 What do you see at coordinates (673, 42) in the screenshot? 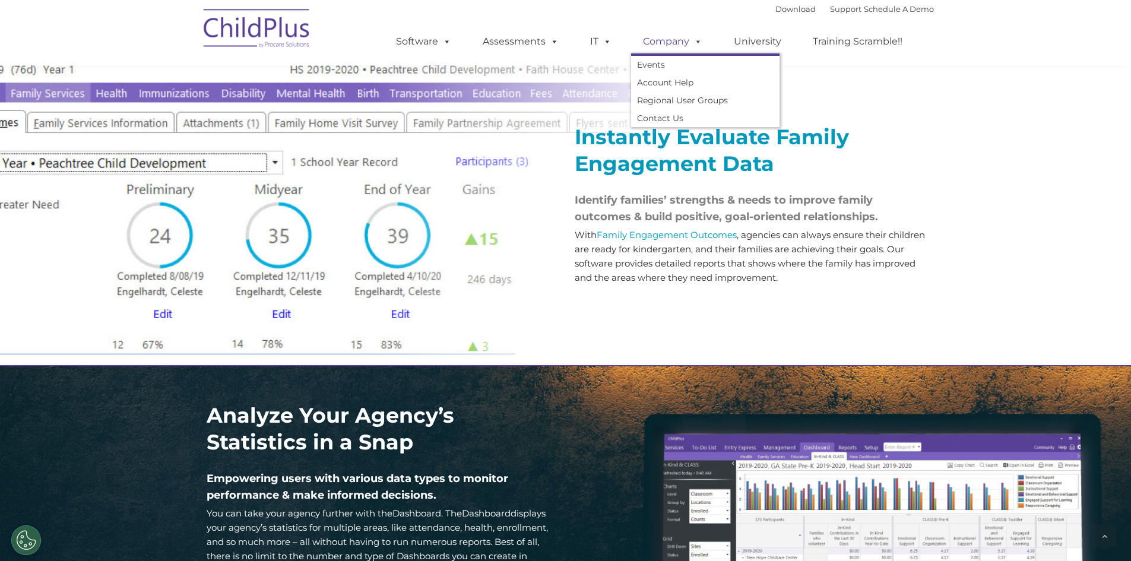
I see `a: Company` at bounding box center [673, 42].